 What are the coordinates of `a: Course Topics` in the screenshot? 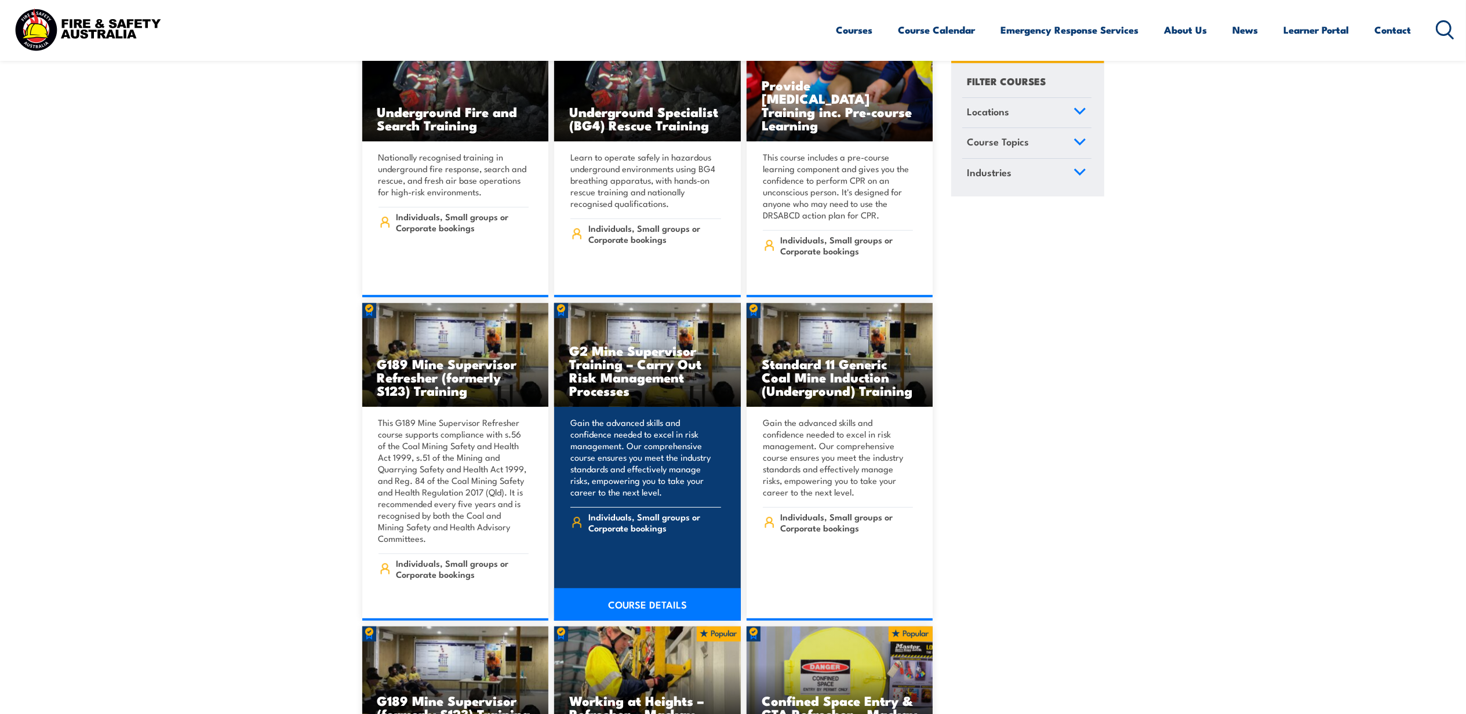 It's located at (1027, 144).